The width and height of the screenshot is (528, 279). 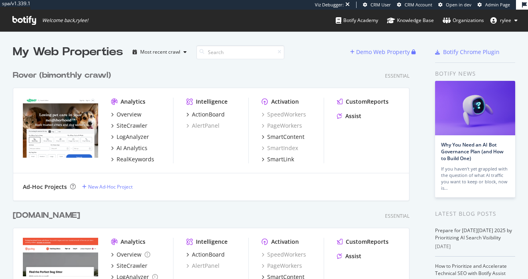 I want to click on button: Most recent crawl, so click(x=159, y=52).